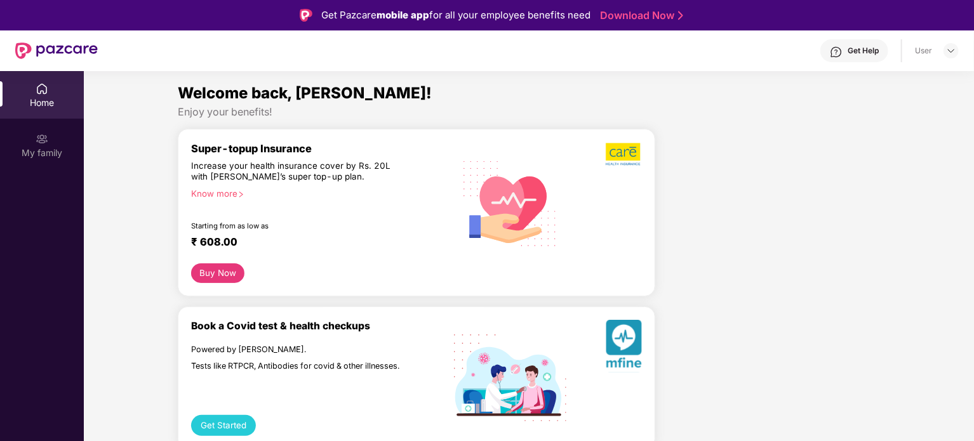  What do you see at coordinates (316, 243) in the screenshot?
I see `div: ₹ 608.00` at bounding box center [316, 243].